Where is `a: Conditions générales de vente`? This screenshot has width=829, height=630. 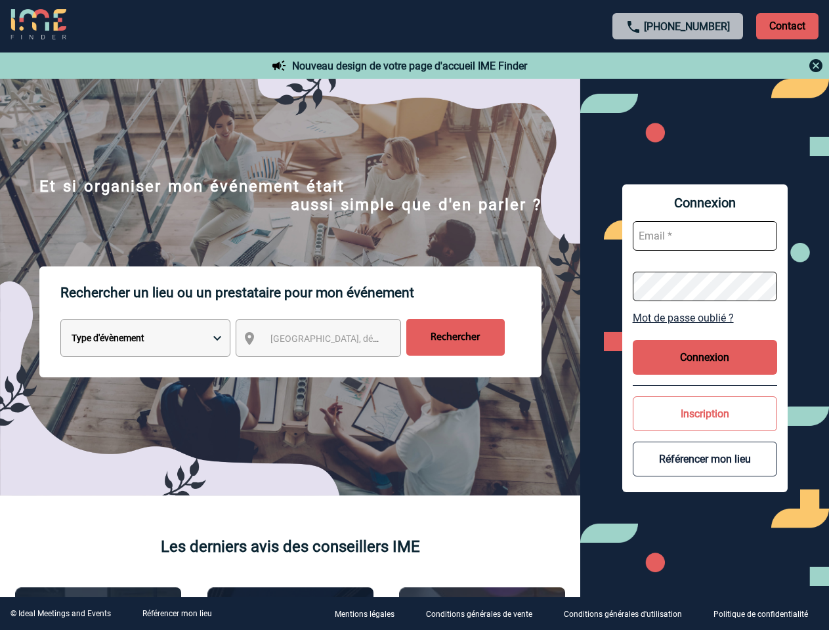
a: Conditions générales de vente is located at coordinates (484, 613).